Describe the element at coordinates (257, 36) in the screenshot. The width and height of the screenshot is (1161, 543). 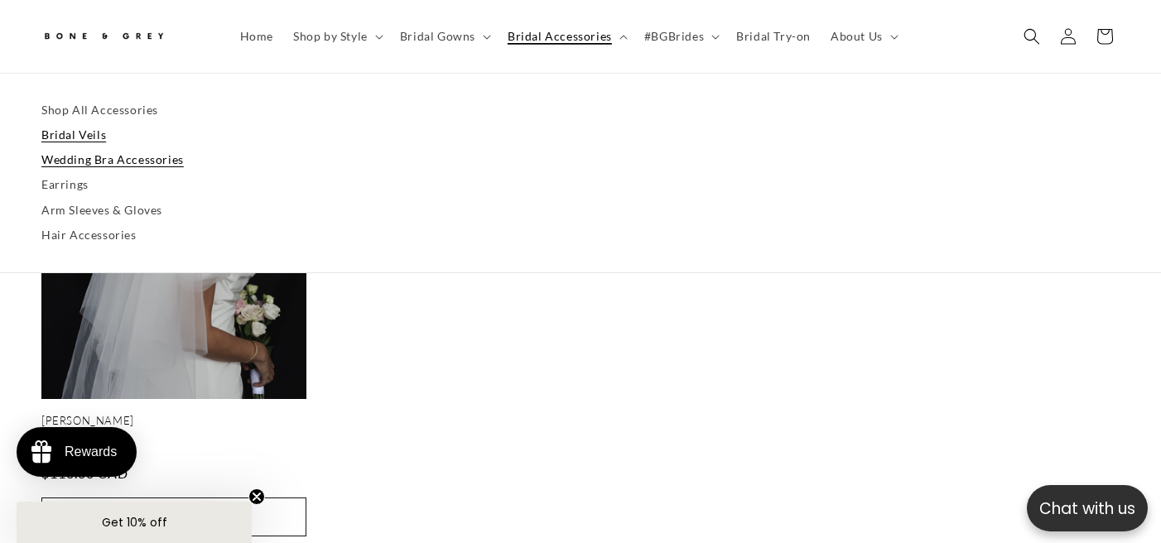
I see `span: Home` at that location.